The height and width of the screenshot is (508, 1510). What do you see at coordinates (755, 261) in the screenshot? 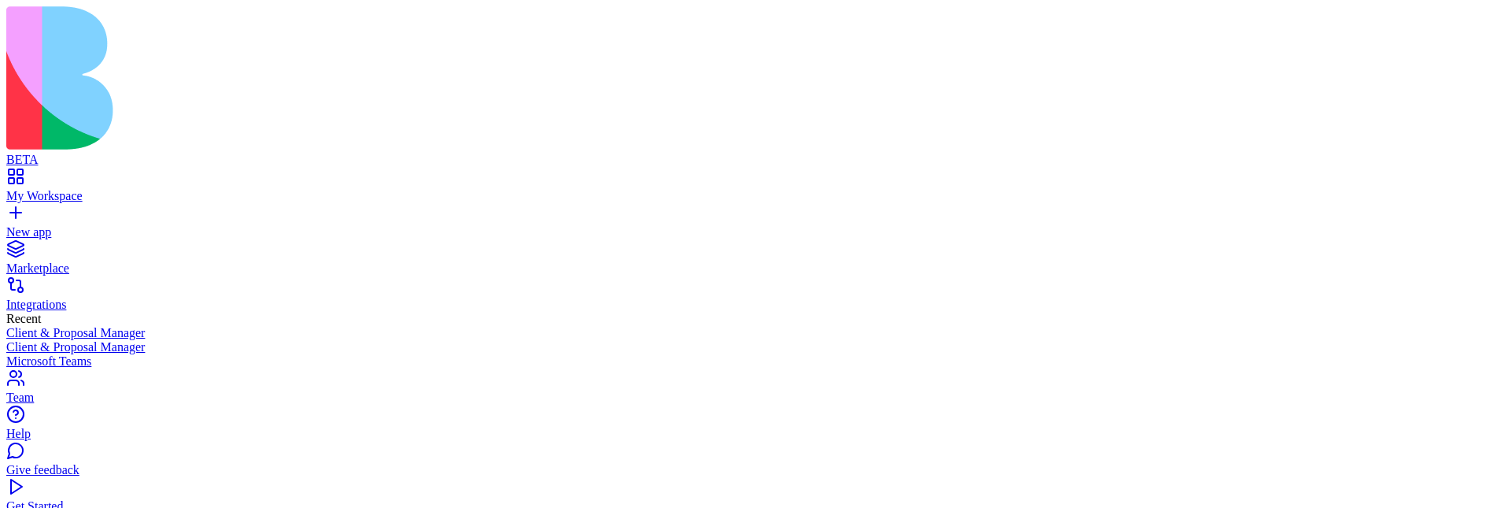
I see `a: Marketplace` at bounding box center [755, 261].